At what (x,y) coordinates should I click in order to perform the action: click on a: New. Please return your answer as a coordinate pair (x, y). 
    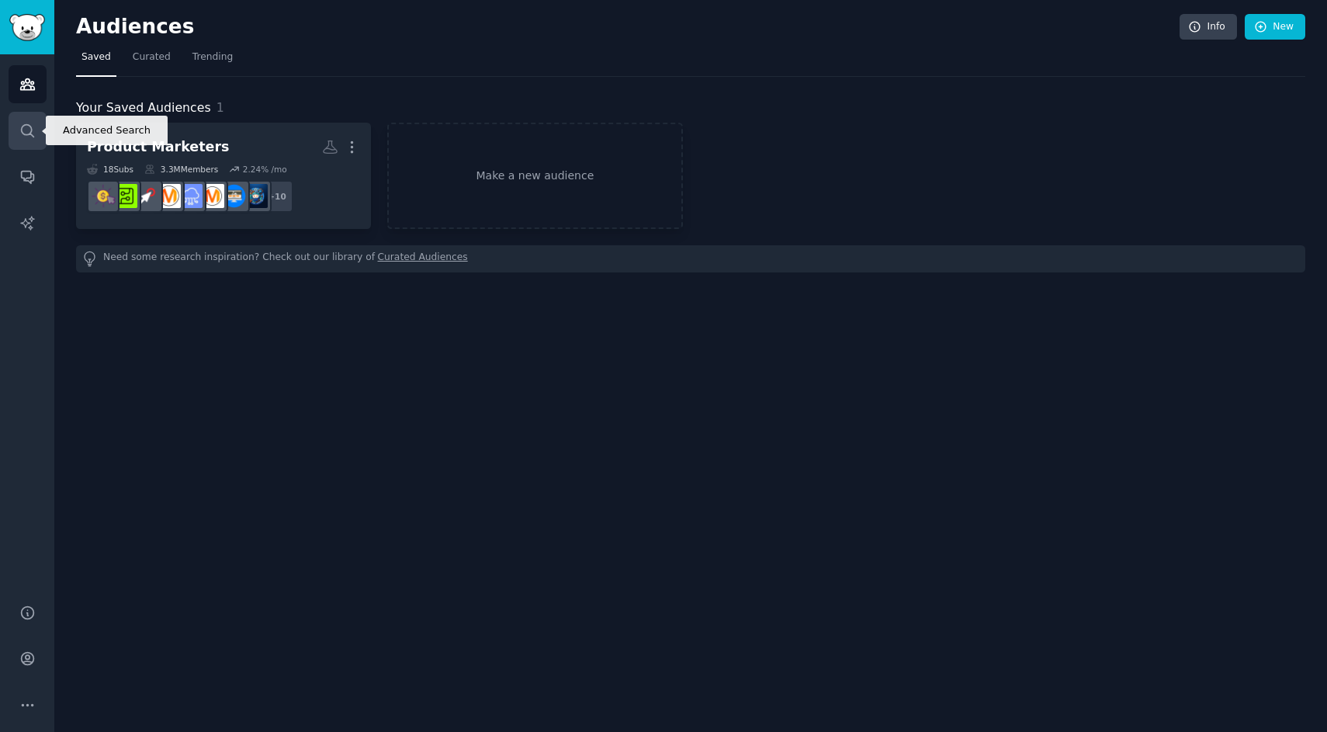
    Looking at the image, I should click on (1275, 27).